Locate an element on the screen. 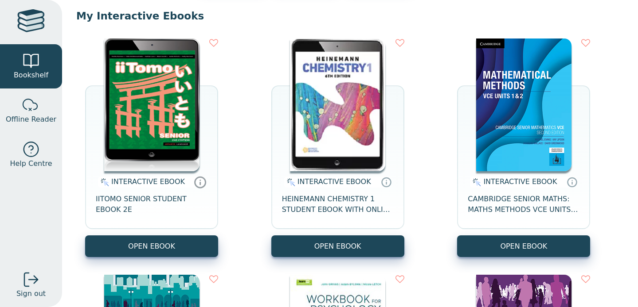  img: 0b3c2c99-4463-4df4-a628-40244046fa74.png is located at coordinates (523, 105).